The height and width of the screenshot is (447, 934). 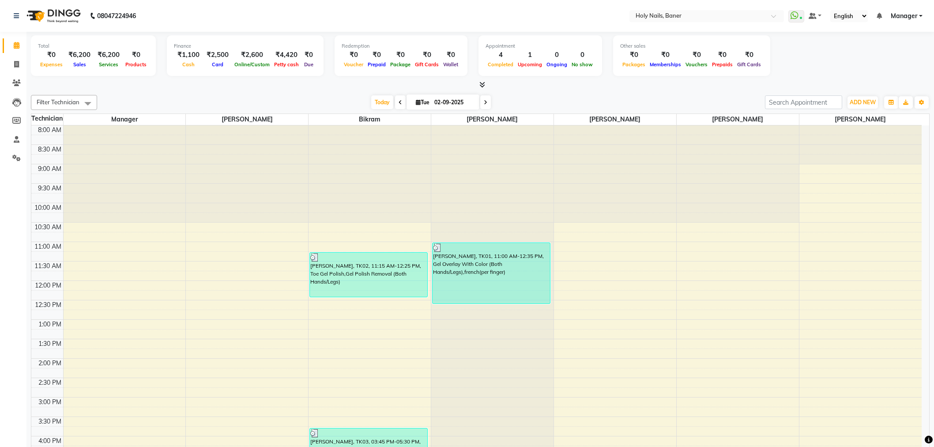 I want to click on div: Technician, so click(x=47, y=118).